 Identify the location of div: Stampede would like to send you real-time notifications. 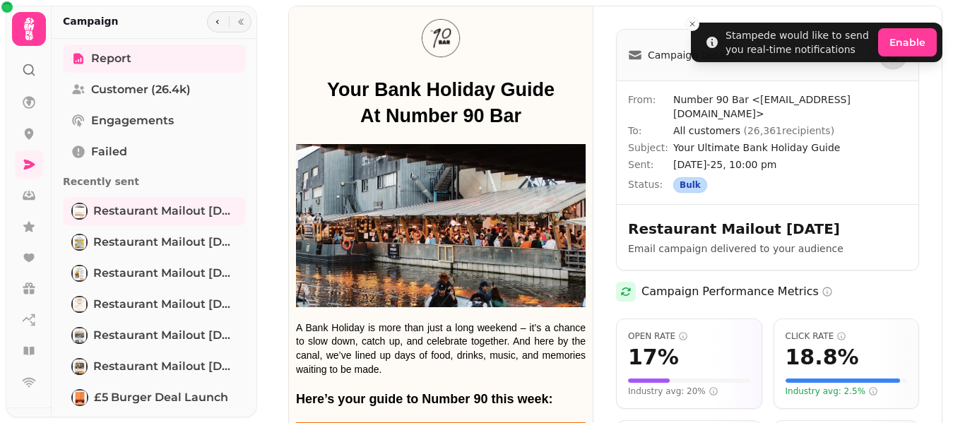
(799, 42).